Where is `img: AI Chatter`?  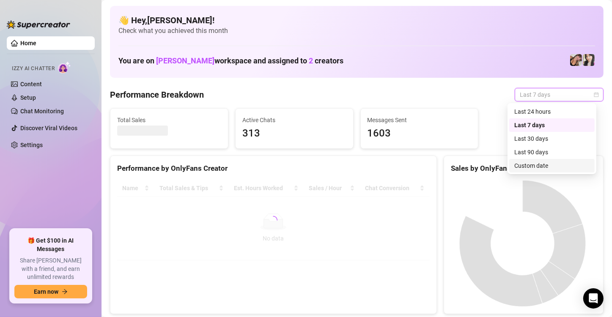
img: AI Chatter is located at coordinates (64, 67).